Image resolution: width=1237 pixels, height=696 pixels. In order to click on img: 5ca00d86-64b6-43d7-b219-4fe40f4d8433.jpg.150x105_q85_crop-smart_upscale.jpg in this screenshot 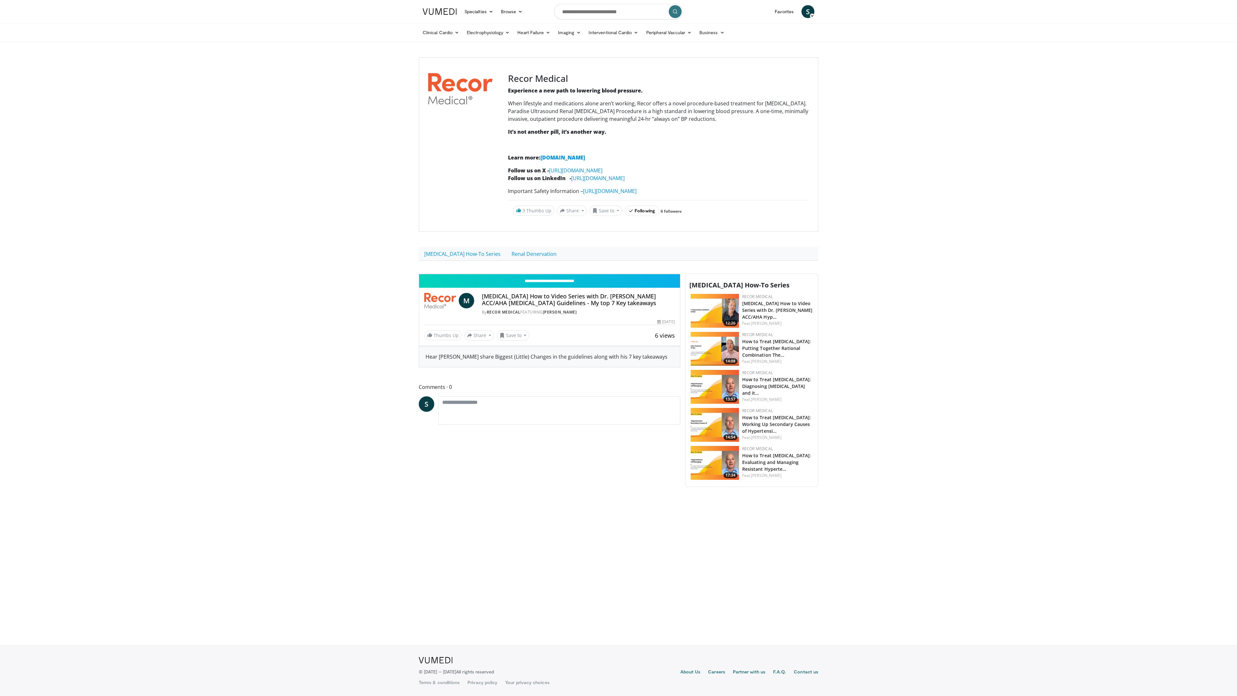, I will do `click(715, 425)`.